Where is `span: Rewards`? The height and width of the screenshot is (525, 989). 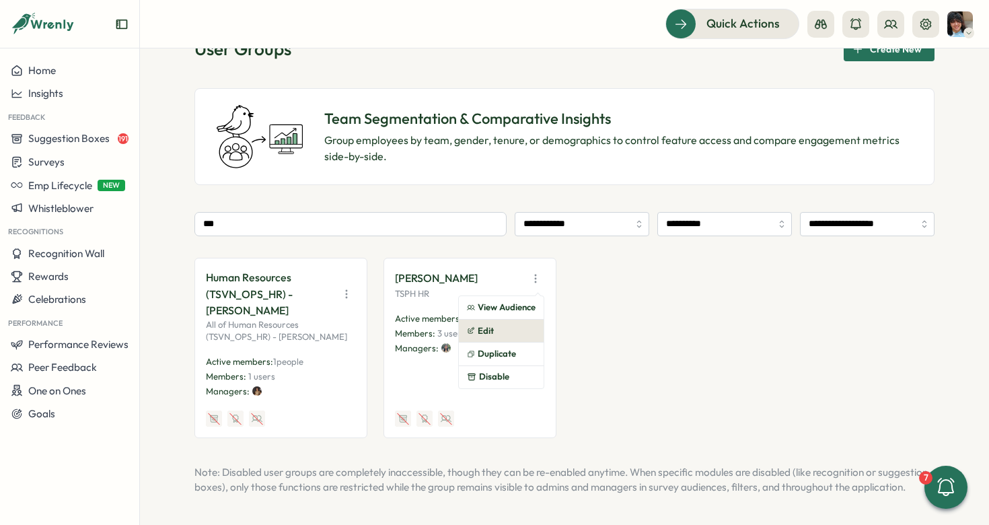
span: Rewards is located at coordinates (48, 276).